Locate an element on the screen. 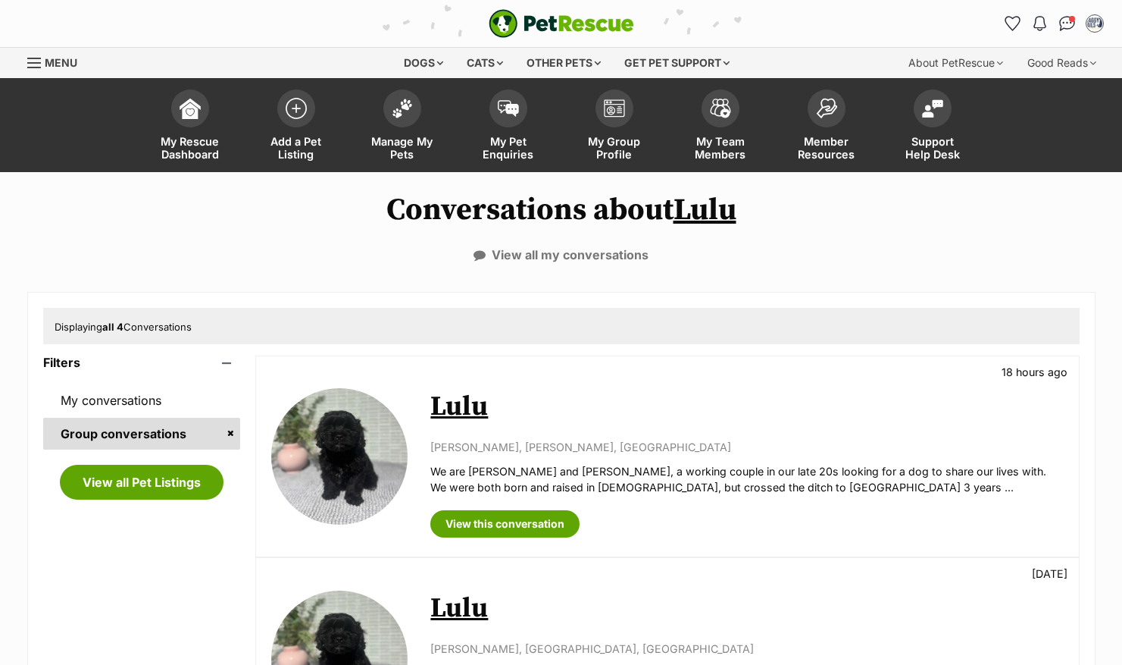  div: Cats is located at coordinates (485, 63).